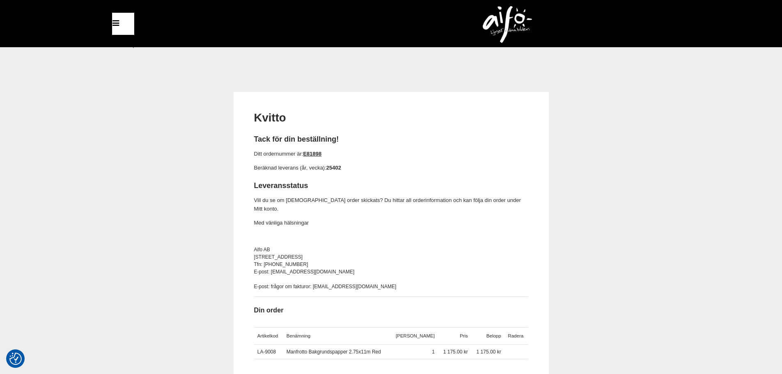 The height and width of the screenshot is (374, 782). What do you see at coordinates (464, 336) in the screenshot?
I see `span: Pris` at bounding box center [464, 336].